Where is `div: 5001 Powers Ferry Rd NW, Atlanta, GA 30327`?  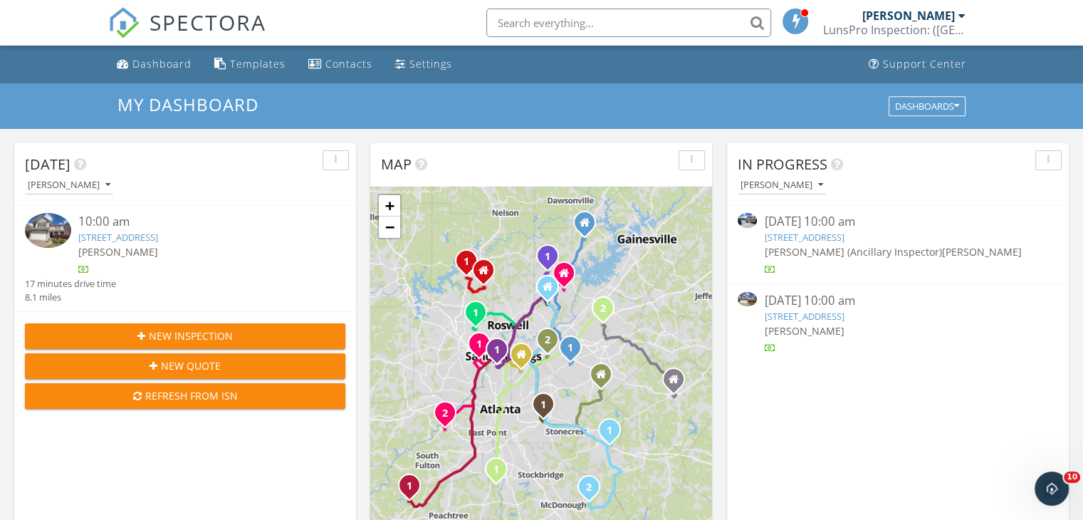
div: 5001 Powers Ferry Rd NW, Atlanta, GA 30327 is located at coordinates (501, 353).